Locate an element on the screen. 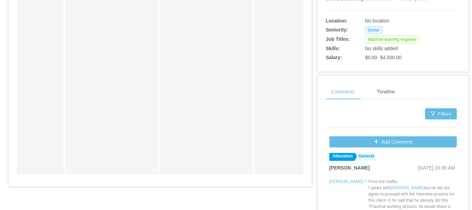 Image resolution: width=472 pixels, height=210 pixels. a: General is located at coordinates (366, 156).